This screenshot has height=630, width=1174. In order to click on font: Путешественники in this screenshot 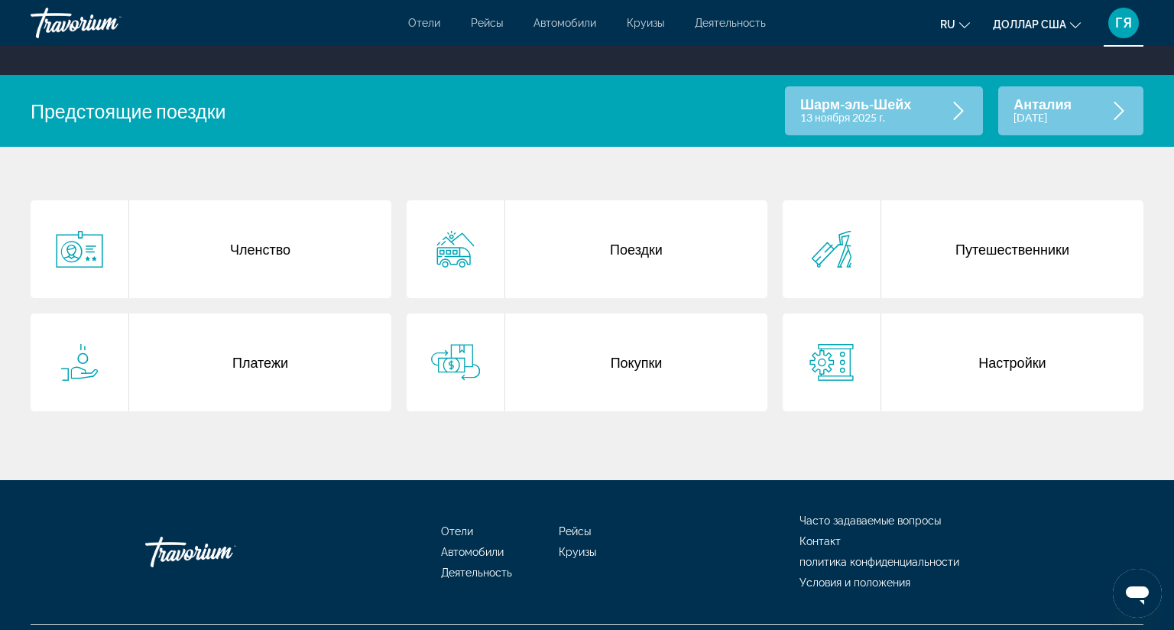, I will do `click(1012, 249)`.